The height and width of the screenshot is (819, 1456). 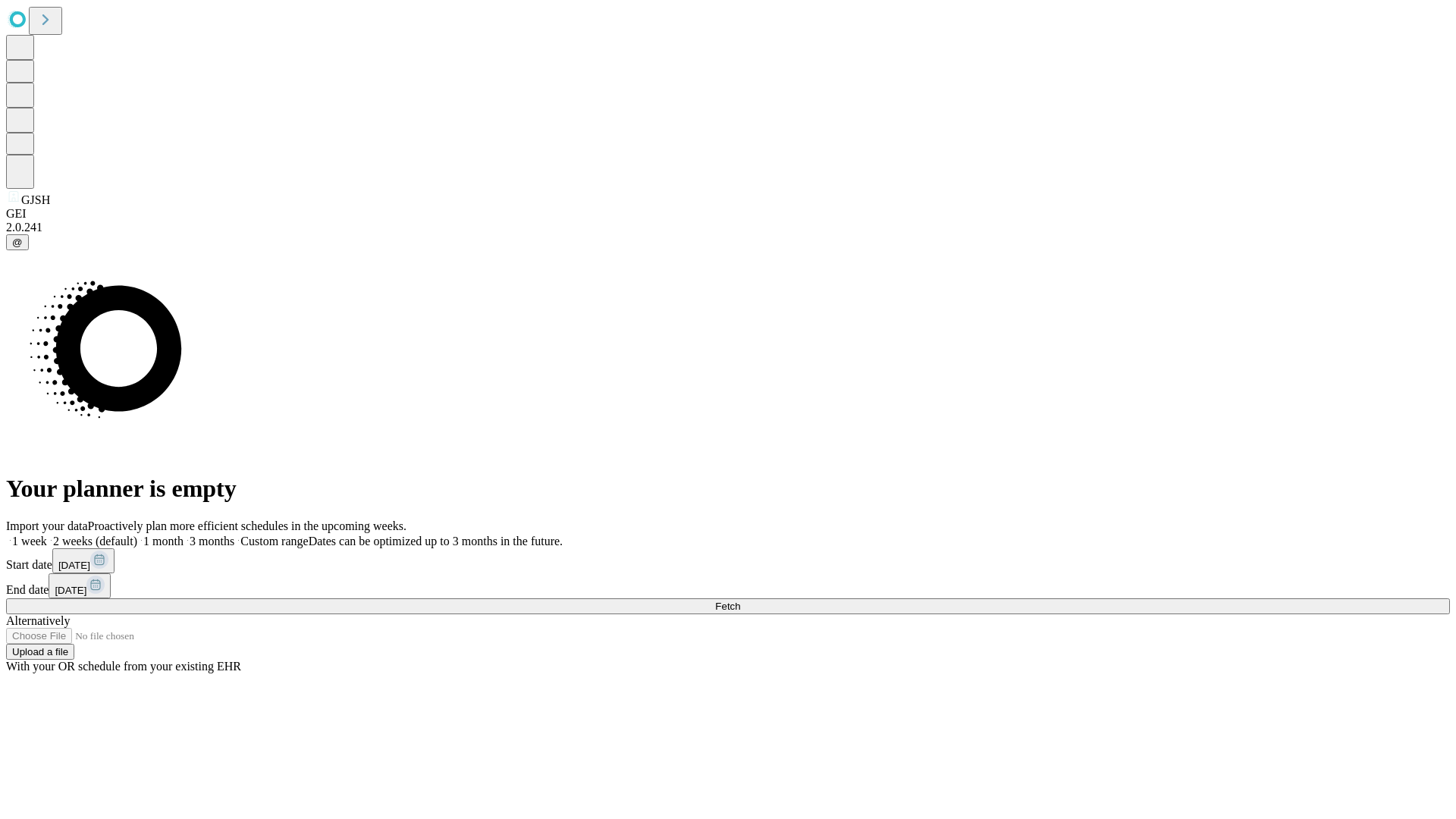 I want to click on span: Custom range, so click(x=274, y=541).